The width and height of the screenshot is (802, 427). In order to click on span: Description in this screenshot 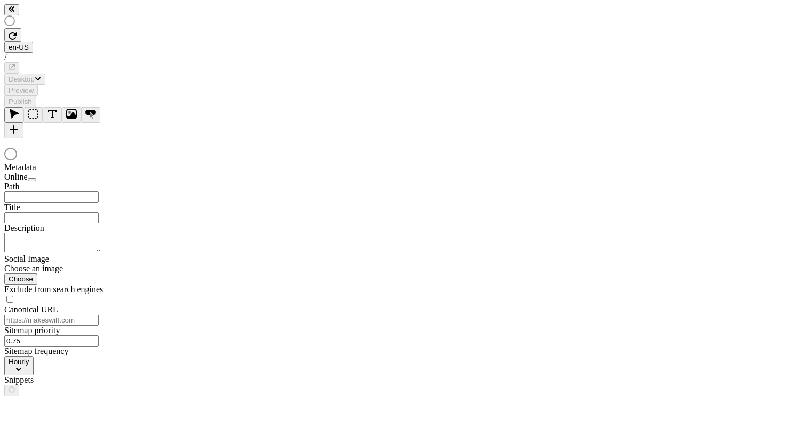, I will do `click(24, 228)`.